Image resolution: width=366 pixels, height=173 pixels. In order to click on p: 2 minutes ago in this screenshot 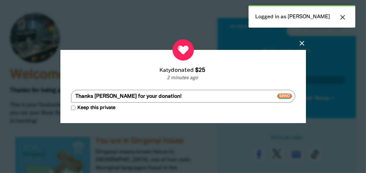, I will do `click(182, 78)`.